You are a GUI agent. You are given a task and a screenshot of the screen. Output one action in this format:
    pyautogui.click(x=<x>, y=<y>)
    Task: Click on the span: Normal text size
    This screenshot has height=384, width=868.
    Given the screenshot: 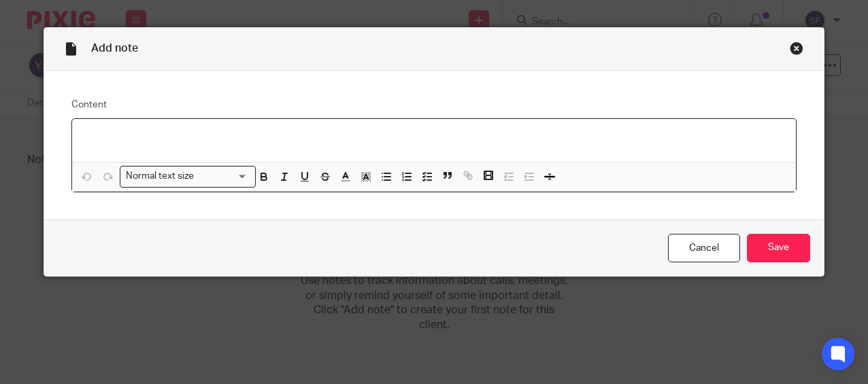 What is the action you would take?
    pyautogui.click(x=160, y=176)
    